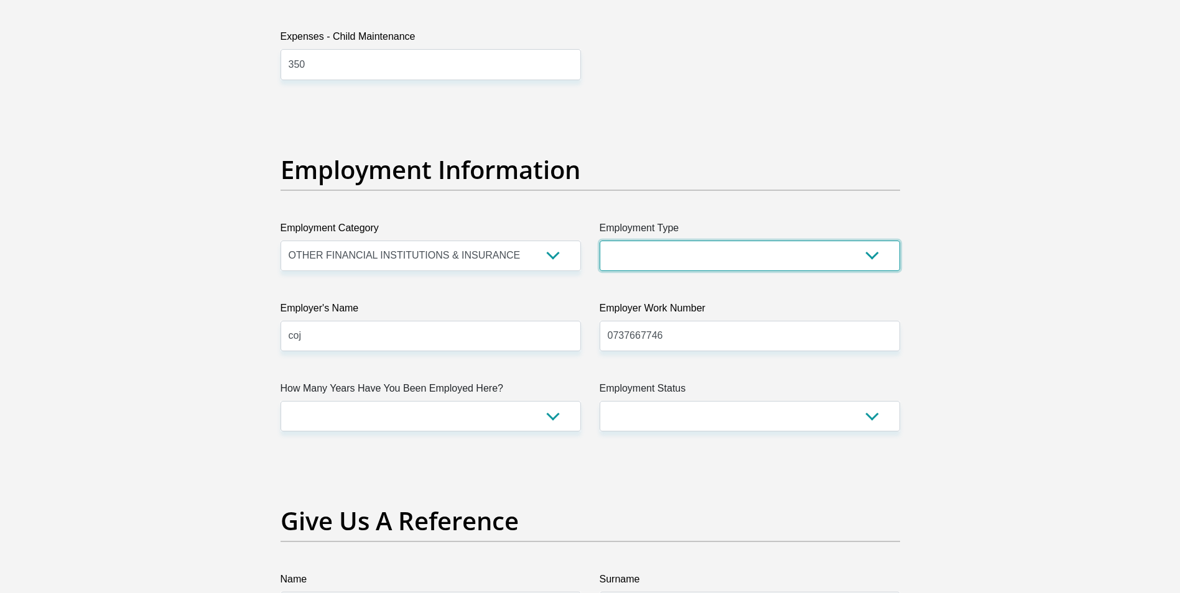  I want to click on input: Expenses - Child Maintenance, so click(430, 64).